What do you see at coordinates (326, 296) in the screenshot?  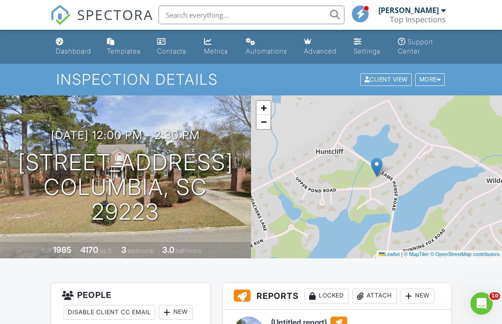 I see `div: Locked` at bounding box center [326, 296].